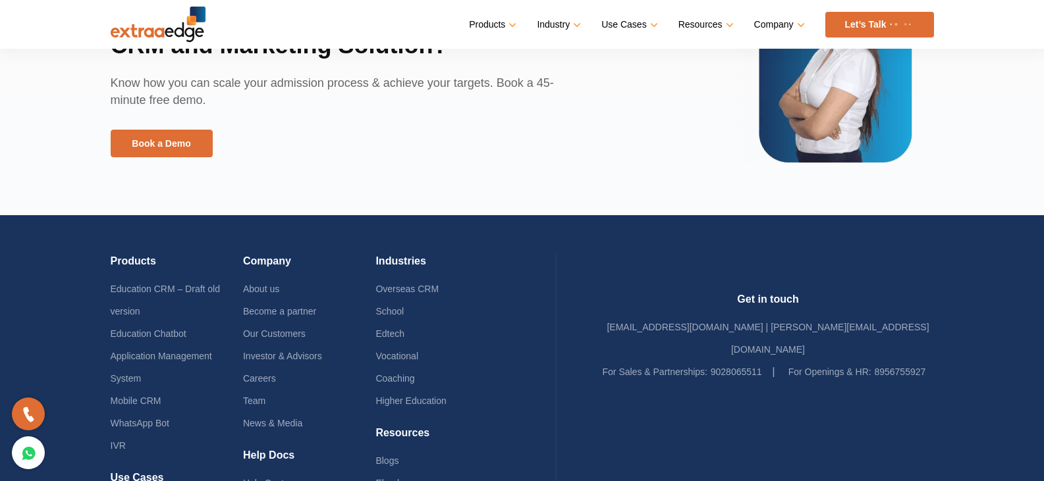 This screenshot has height=481, width=1044. Describe the element at coordinates (441, 266) in the screenshot. I see `h4: Industries` at that location.